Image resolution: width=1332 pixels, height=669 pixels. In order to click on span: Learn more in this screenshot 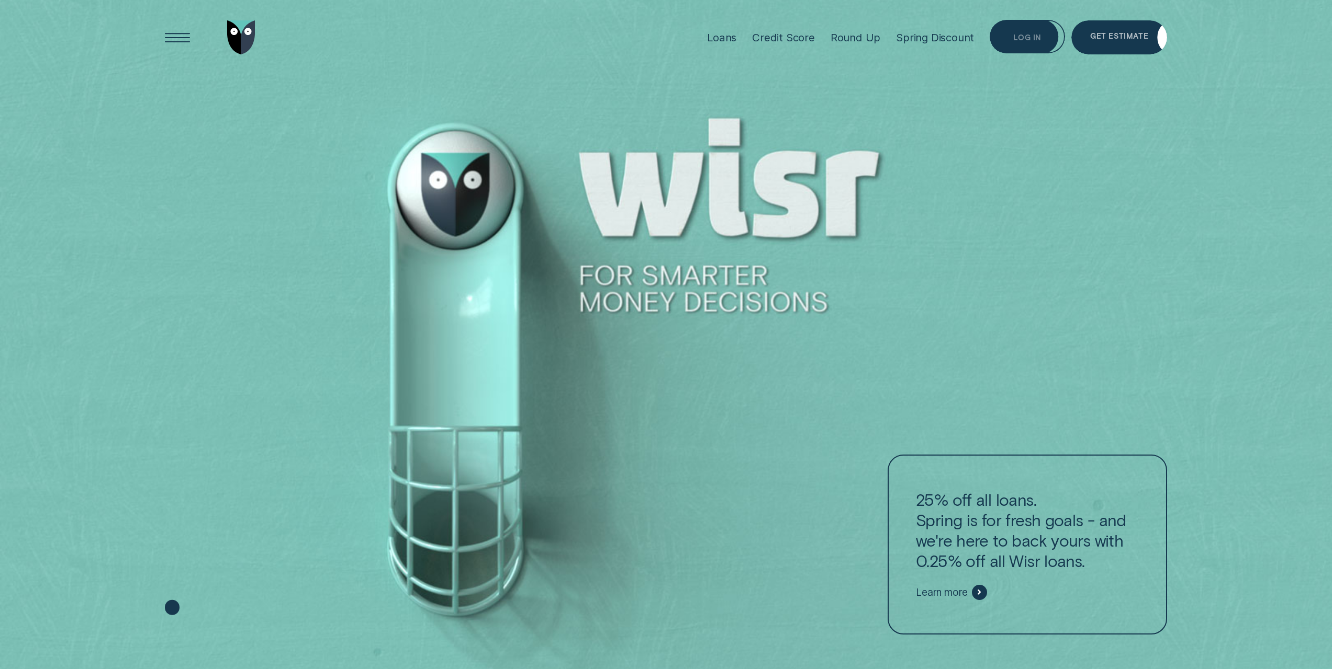, I will do `click(941, 592)`.